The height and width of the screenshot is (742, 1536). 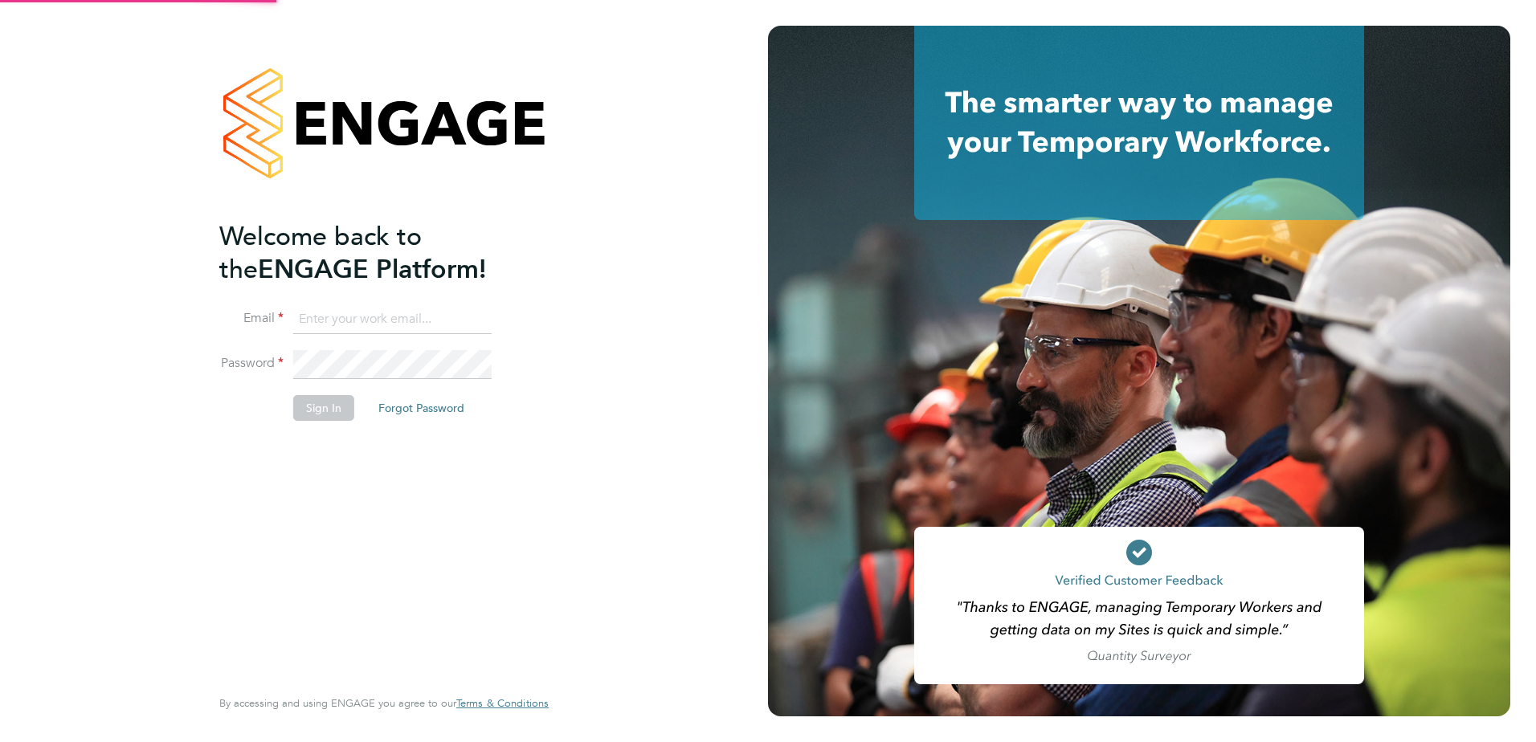 What do you see at coordinates (421, 408) in the screenshot?
I see `button: Forgot Password` at bounding box center [421, 408].